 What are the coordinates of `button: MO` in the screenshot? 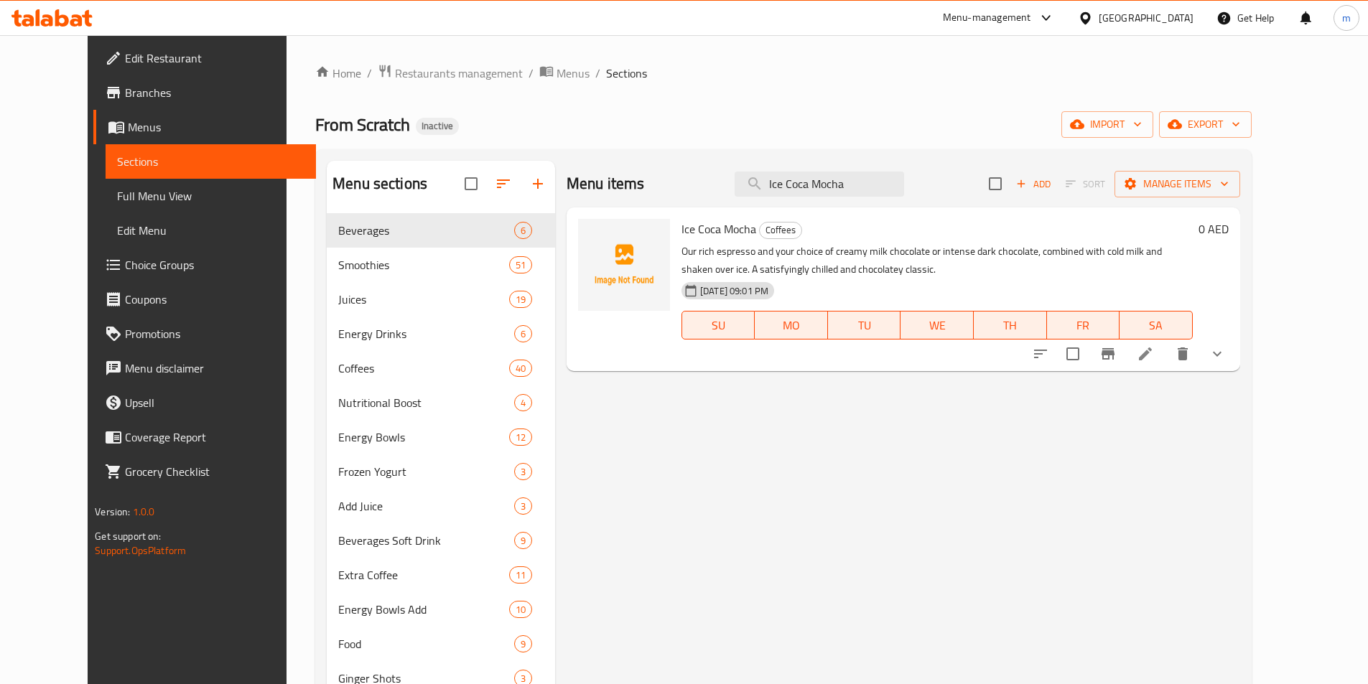 It's located at (791, 325).